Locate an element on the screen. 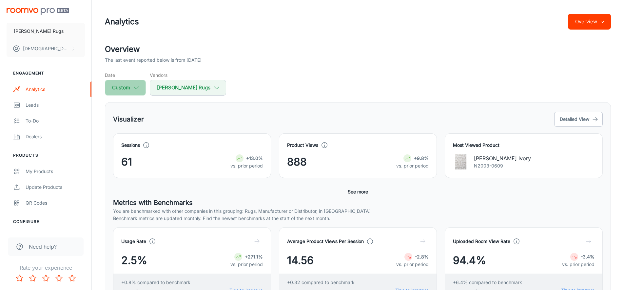 The width and height of the screenshot is (624, 290). button: Rate 1 star is located at coordinates (20, 278).